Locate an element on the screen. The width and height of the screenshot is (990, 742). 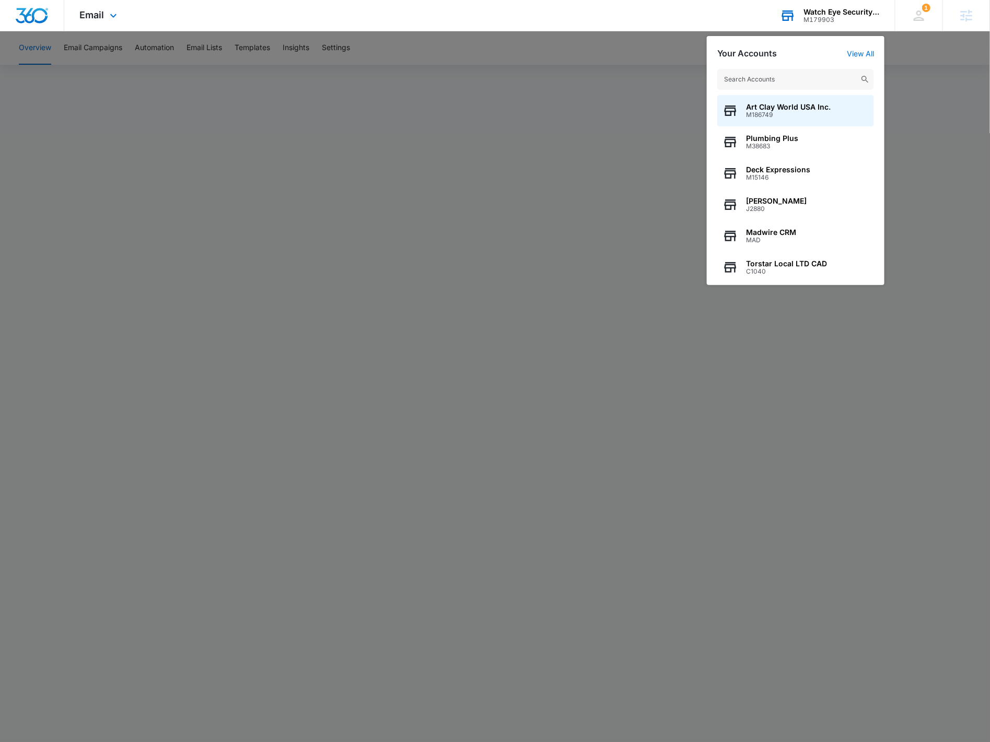
span: M186749 is located at coordinates (788, 115).